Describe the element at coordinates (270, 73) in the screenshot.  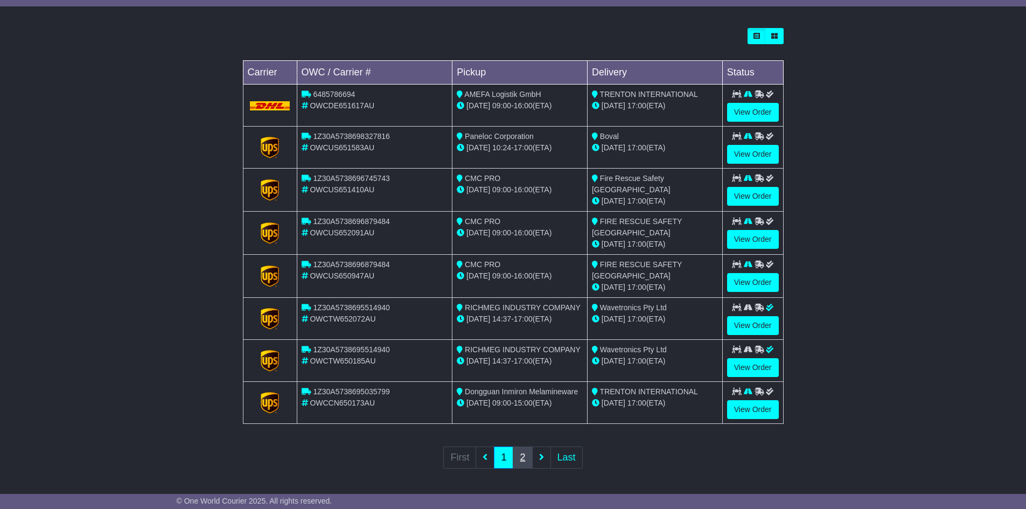
I see `td: Carrier` at that location.